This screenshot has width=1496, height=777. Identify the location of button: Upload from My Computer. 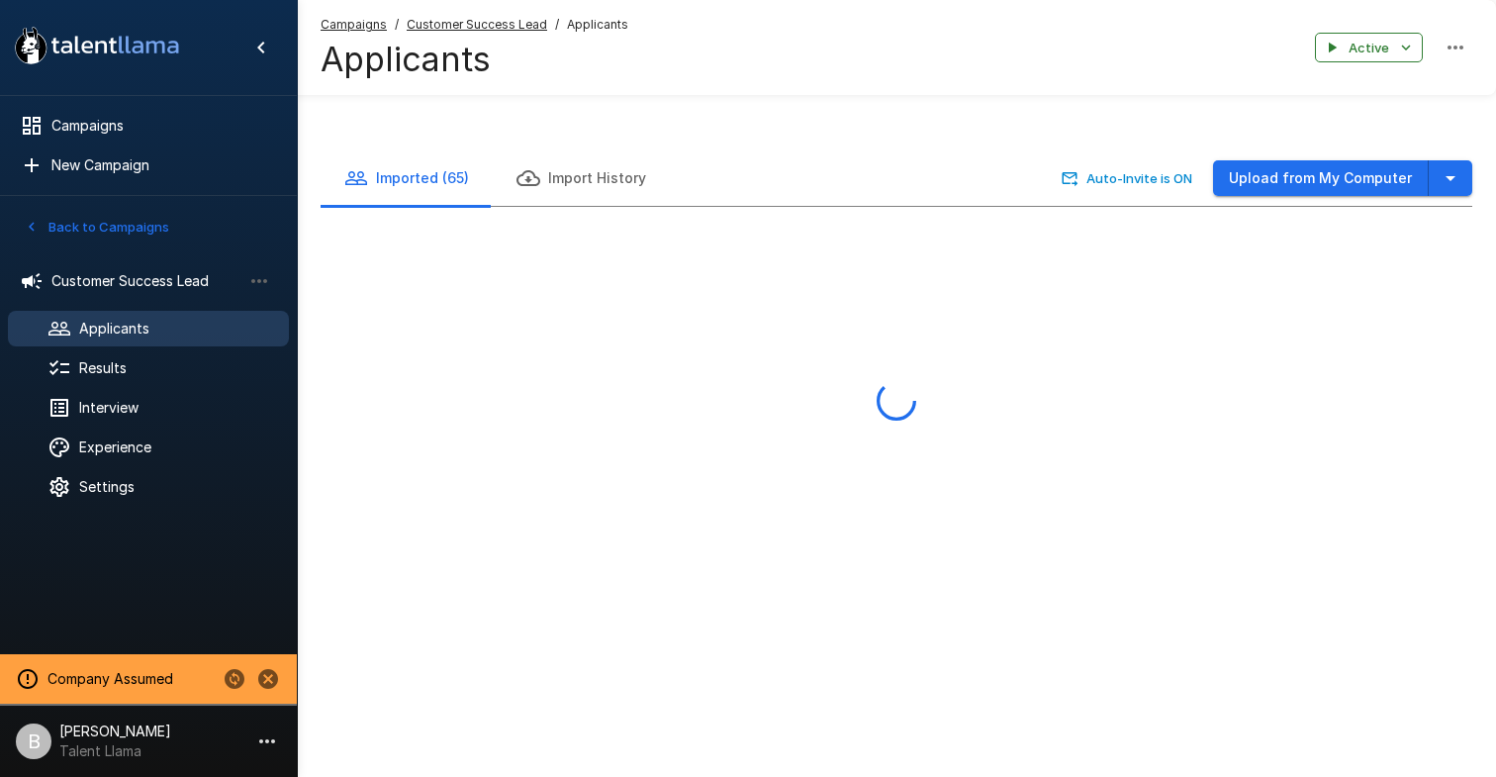
(1321, 178).